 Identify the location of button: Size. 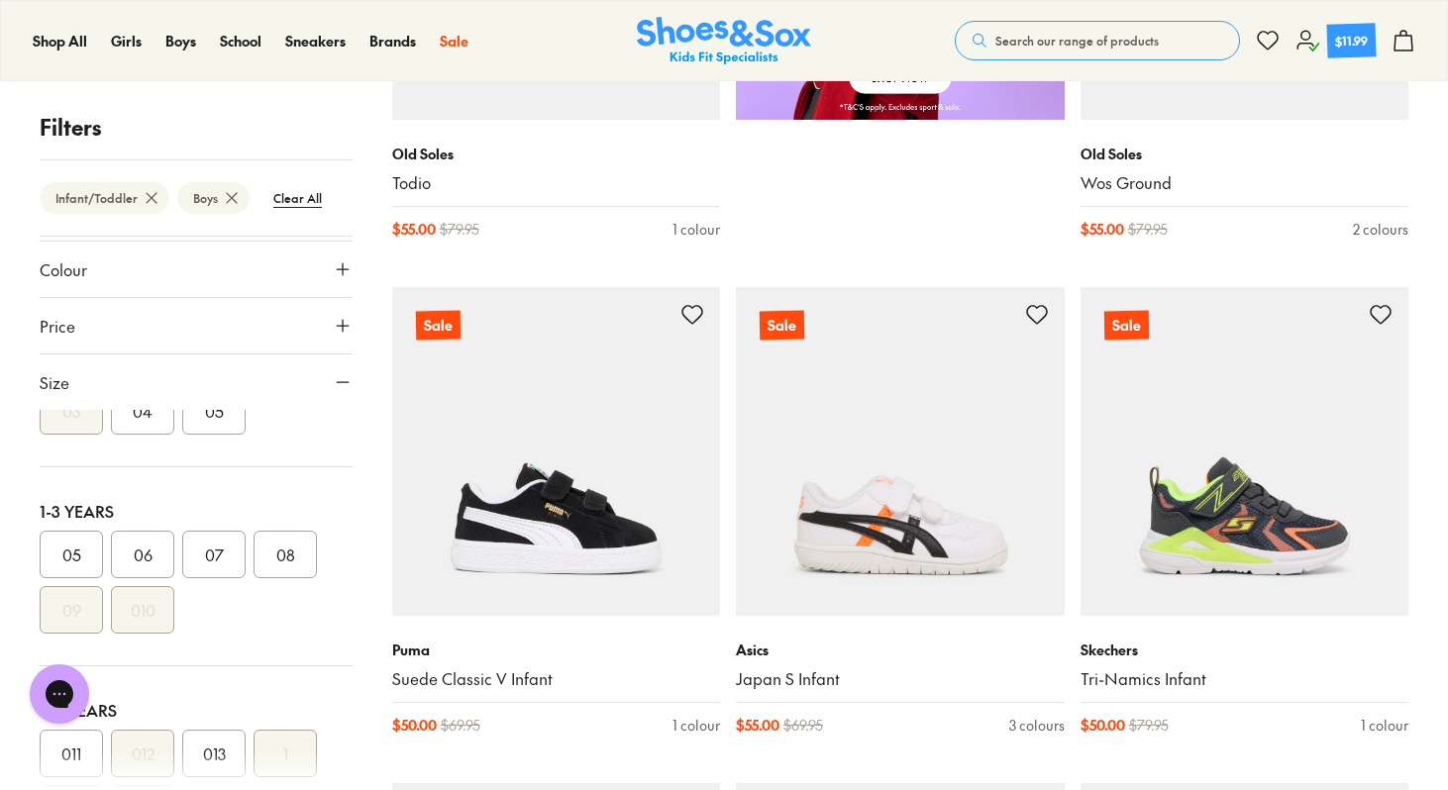
(196, 382).